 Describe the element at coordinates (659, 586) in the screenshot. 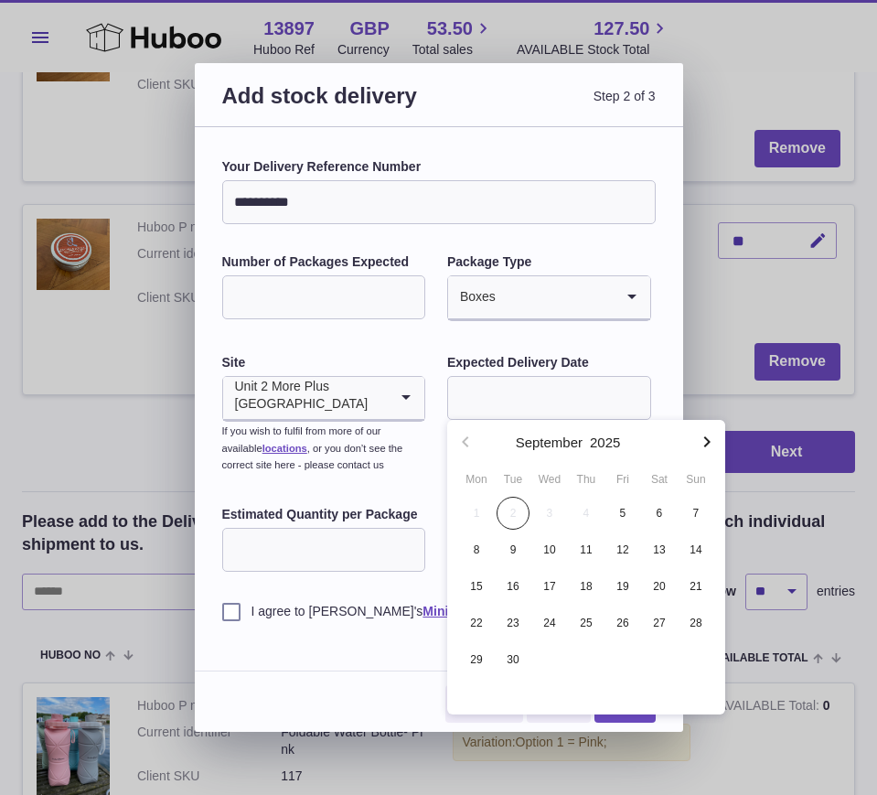

I see `span: 20` at that location.